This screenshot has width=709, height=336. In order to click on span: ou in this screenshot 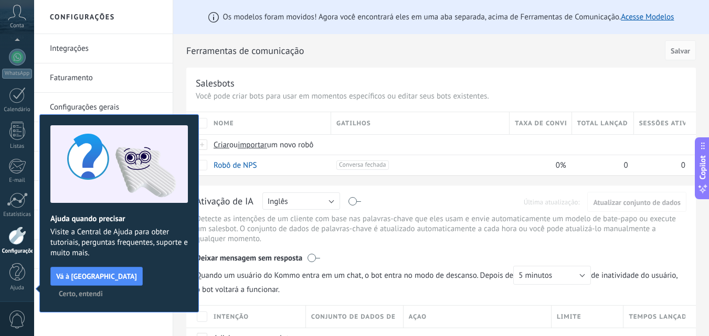, I will do `click(233, 145)`.